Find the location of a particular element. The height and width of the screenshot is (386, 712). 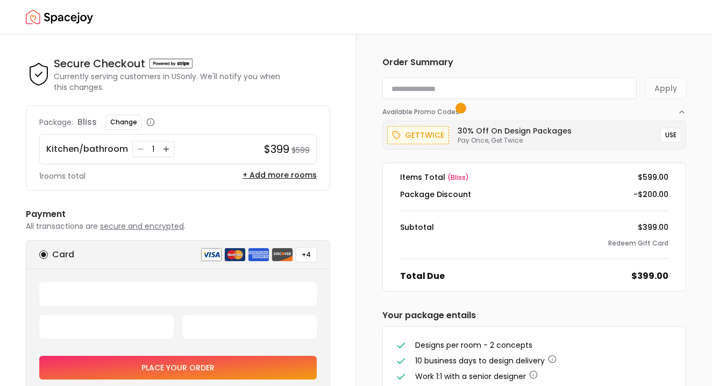

dt: Subtotal is located at coordinates (417, 227).